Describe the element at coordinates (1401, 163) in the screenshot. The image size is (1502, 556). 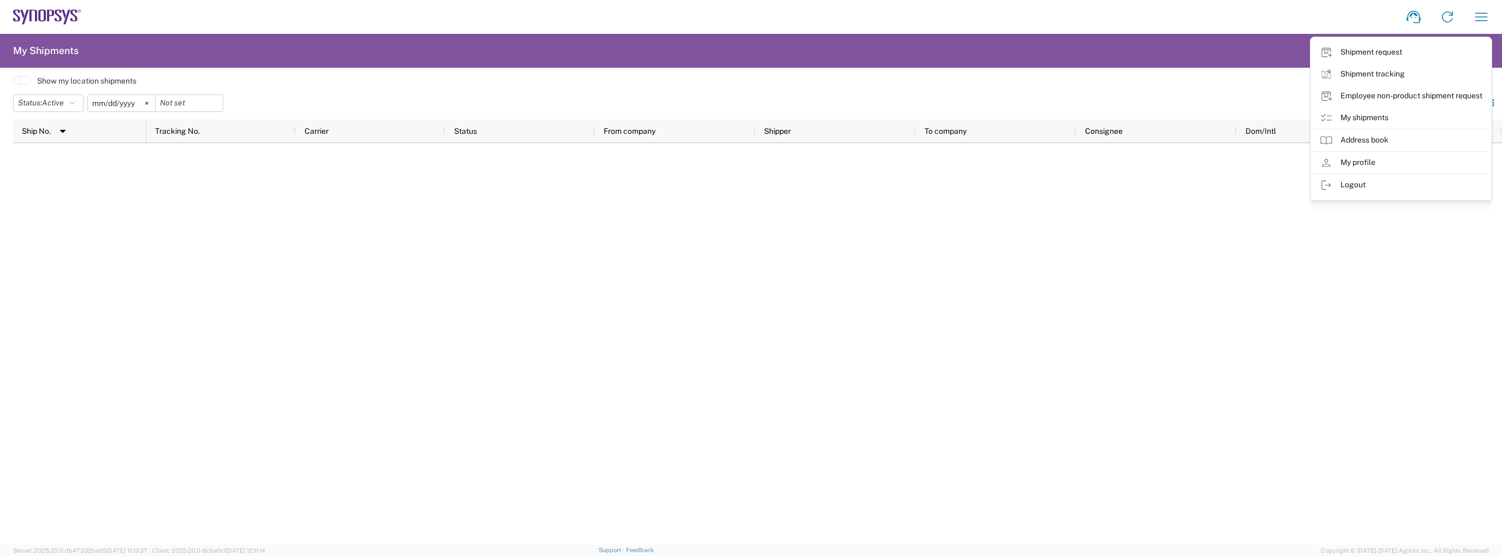
I see `a: My profile` at that location.